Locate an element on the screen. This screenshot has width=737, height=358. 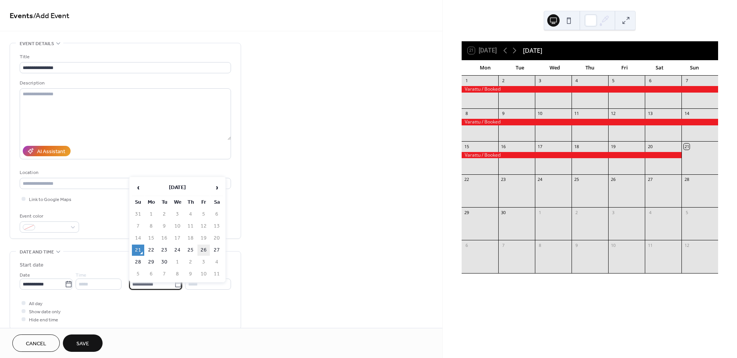
div: 8 is located at coordinates (466, 113).